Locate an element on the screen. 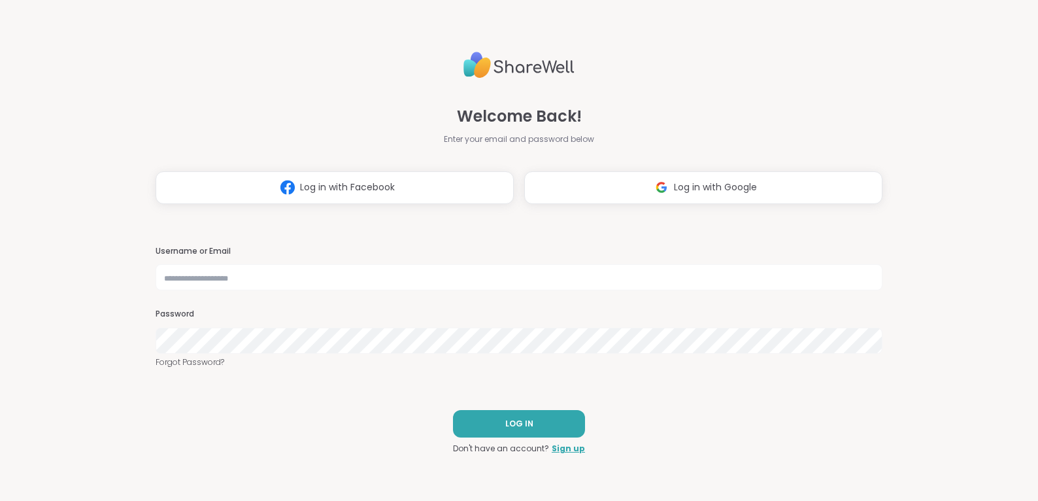 This screenshot has width=1038, height=501. a: Forgot Password? is located at coordinates (519, 362).